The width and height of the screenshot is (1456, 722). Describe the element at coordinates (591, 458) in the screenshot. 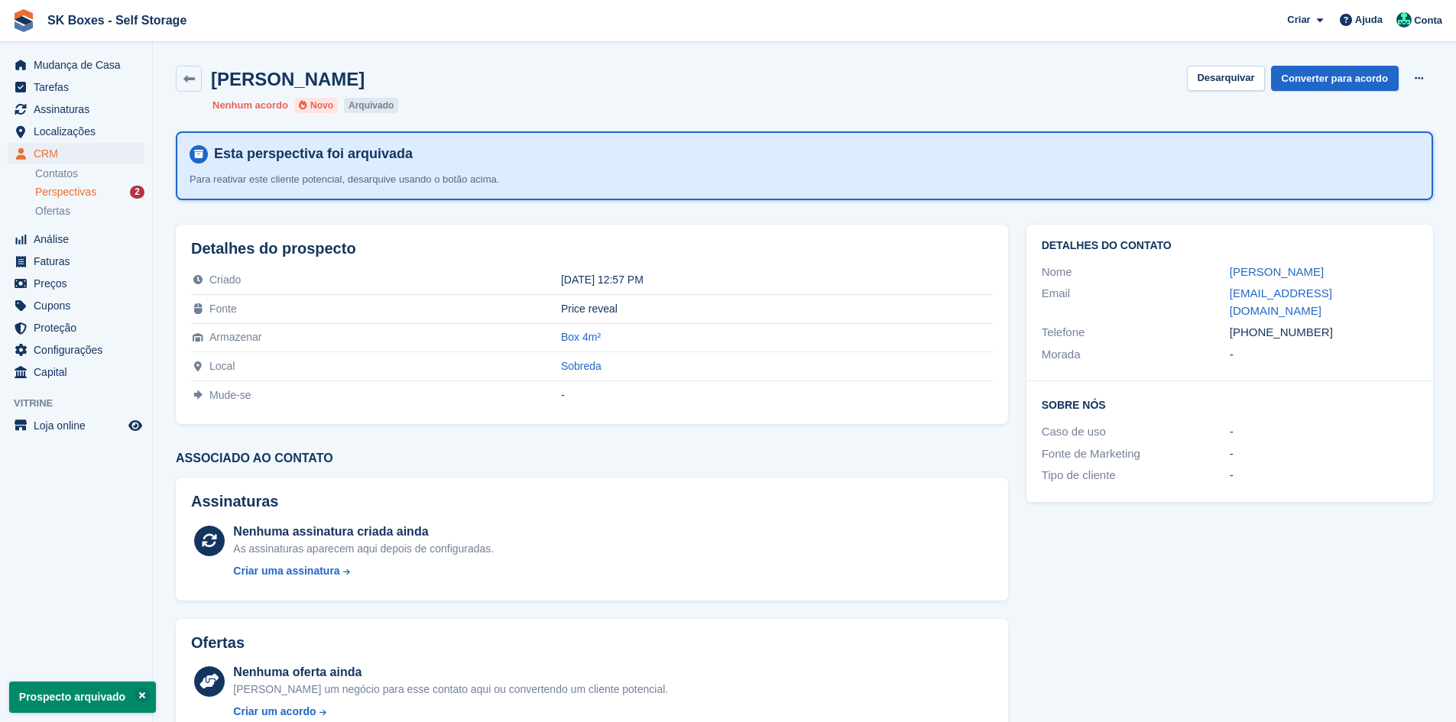

I see `h3: Associado ao contato` at that location.